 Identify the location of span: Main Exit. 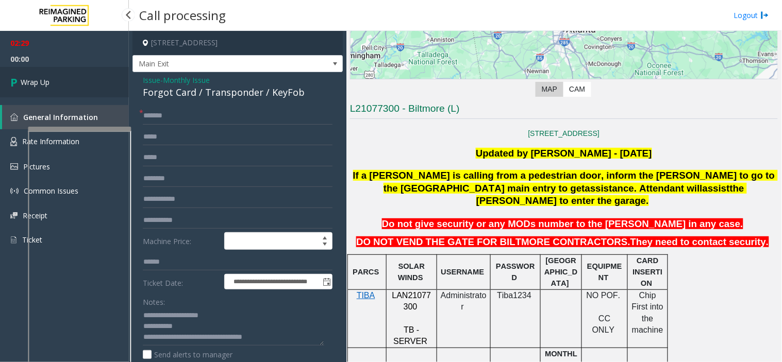
(216, 64).